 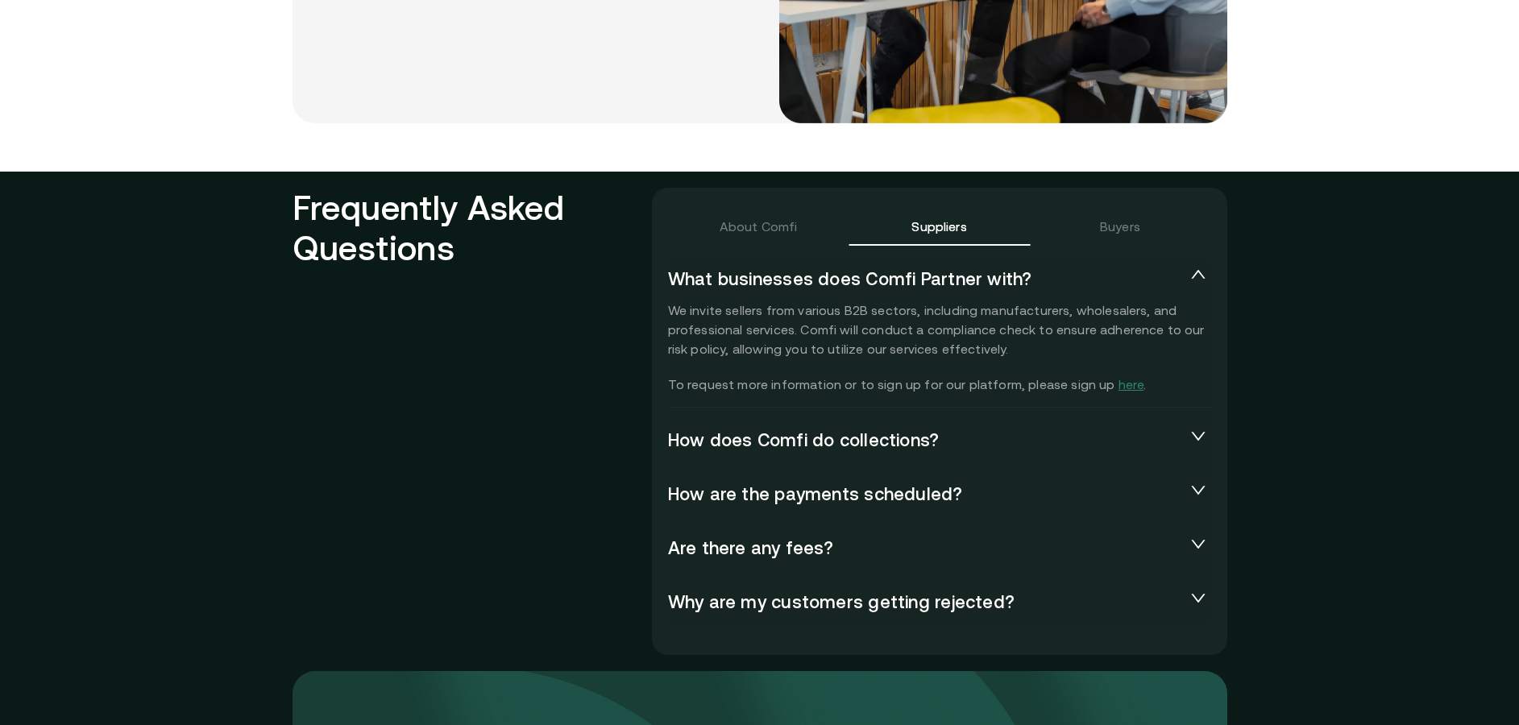 I want to click on span: Are there any fees?, so click(x=927, y=549).